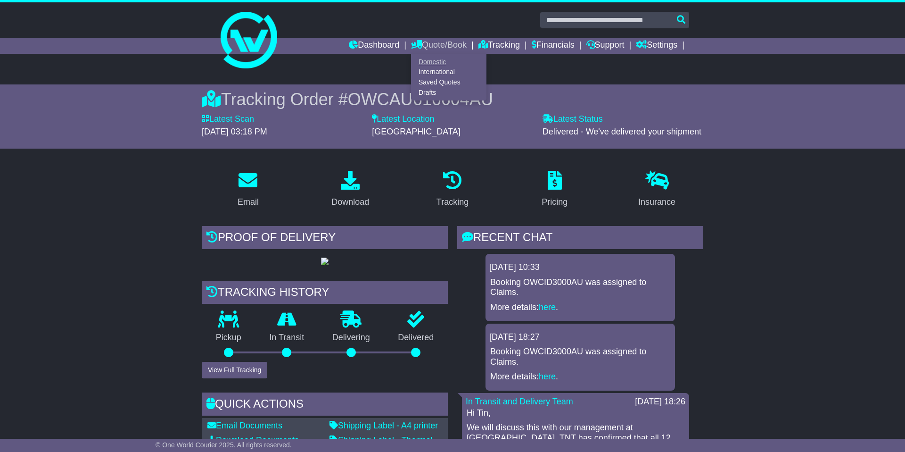 This screenshot has height=452, width=905. I want to click on a: In Transit and Delivery Team, so click(520, 401).